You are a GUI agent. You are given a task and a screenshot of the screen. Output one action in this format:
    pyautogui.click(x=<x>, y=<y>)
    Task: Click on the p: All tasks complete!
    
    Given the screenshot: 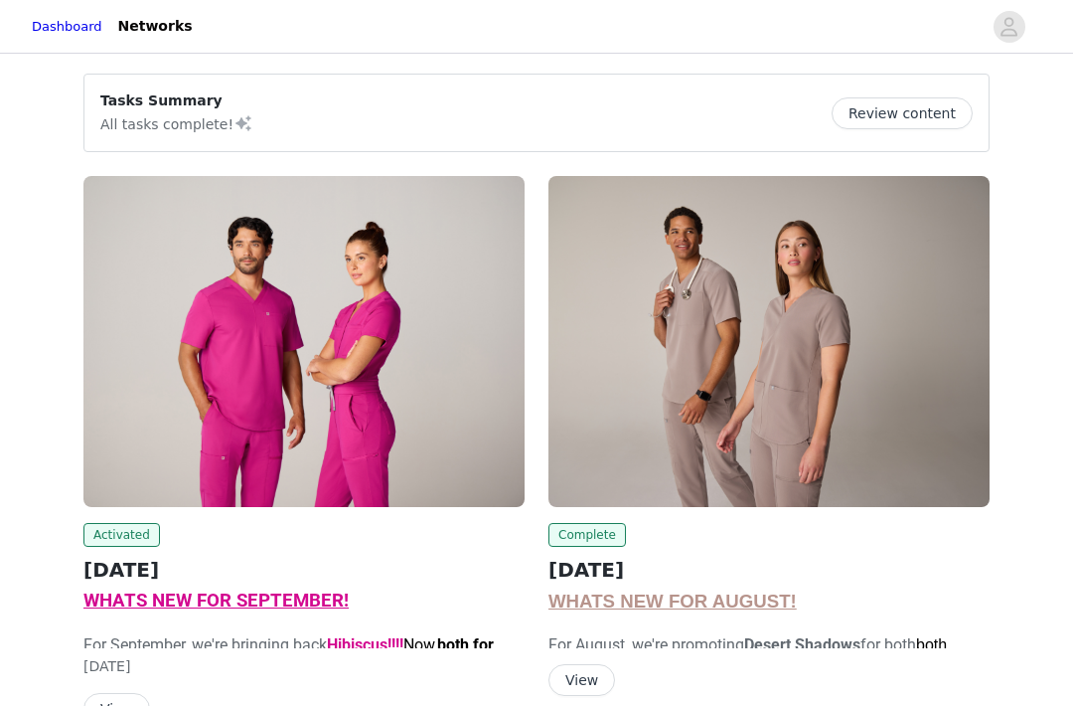 What is the action you would take?
    pyautogui.click(x=177, y=123)
    